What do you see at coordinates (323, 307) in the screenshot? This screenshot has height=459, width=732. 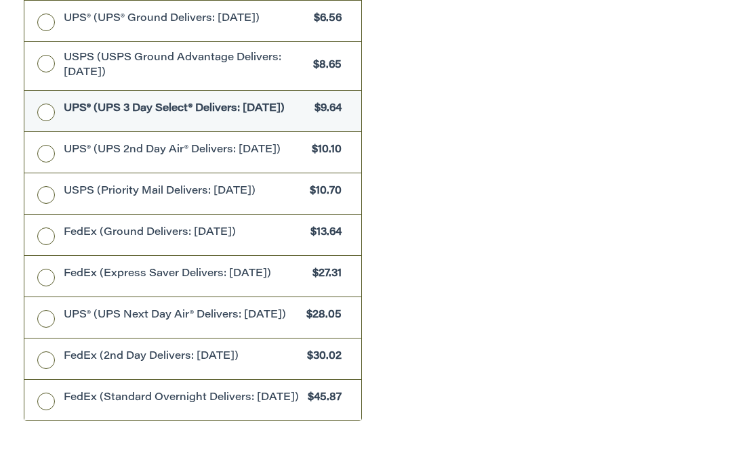 I see `span: $27.31` at bounding box center [323, 307].